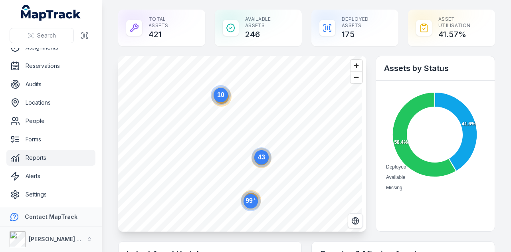 This screenshot has height=252, width=511. I want to click on span: Available, so click(395, 177).